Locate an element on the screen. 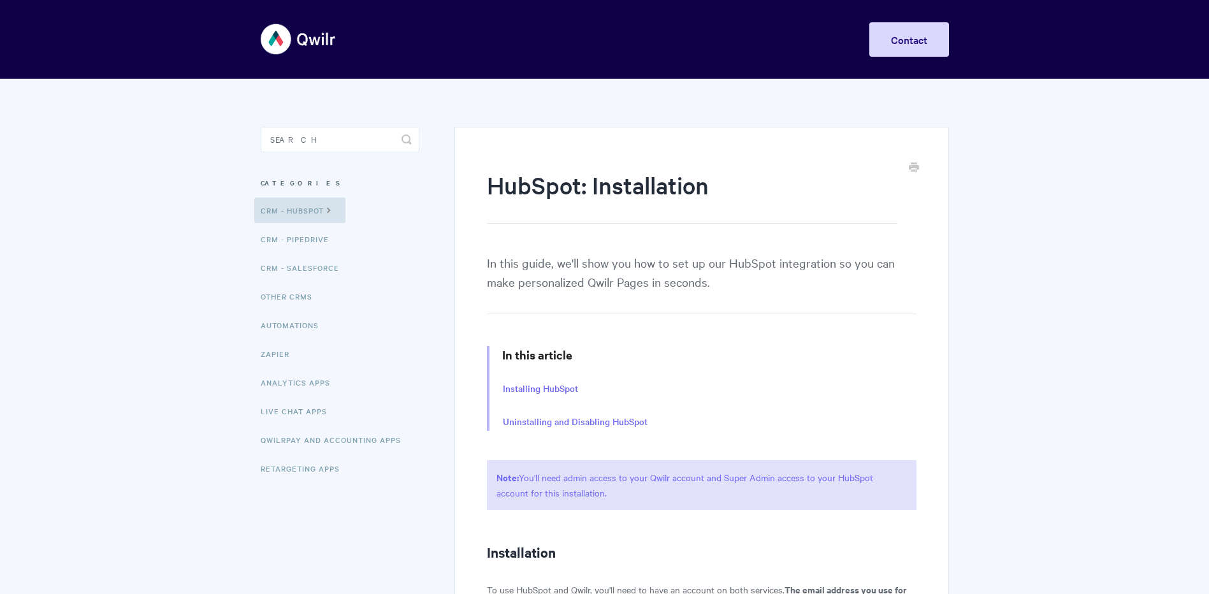 The height and width of the screenshot is (594, 1209). a: Other CRMs is located at coordinates (291, 296).